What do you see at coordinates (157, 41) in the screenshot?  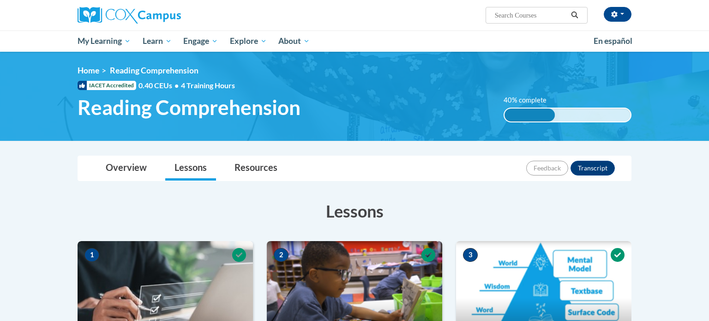 I see `span: Learn` at bounding box center [157, 41].